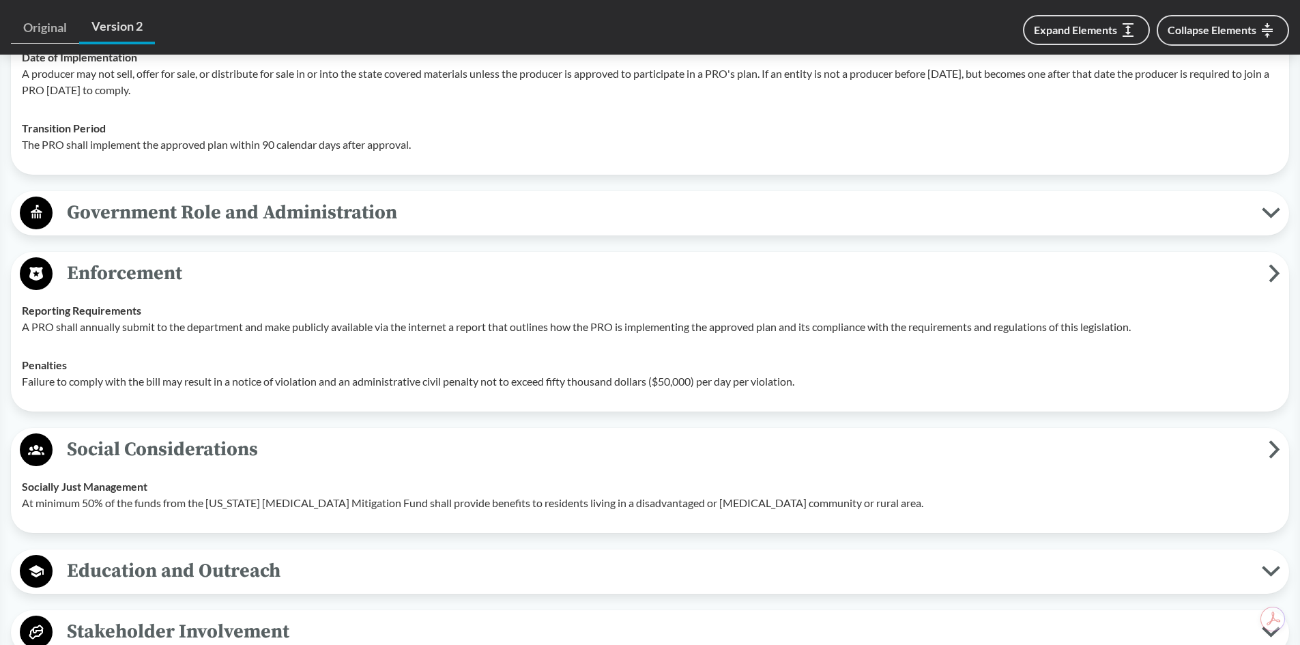  Describe the element at coordinates (1223, 30) in the screenshot. I see `button: Collapse Elements` at that location.